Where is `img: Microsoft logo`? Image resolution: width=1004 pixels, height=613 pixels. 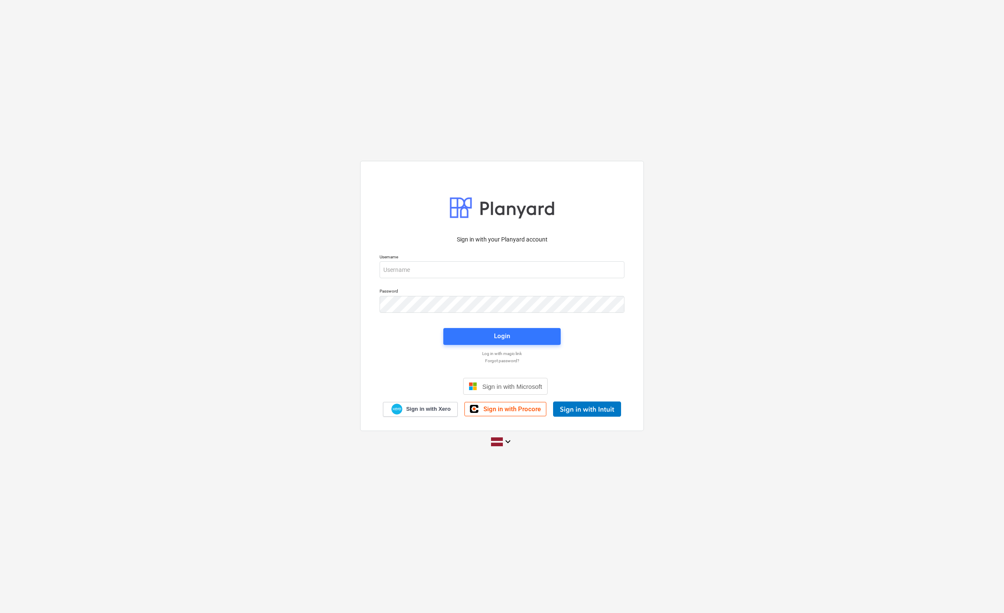 img: Microsoft logo is located at coordinates (473, 386).